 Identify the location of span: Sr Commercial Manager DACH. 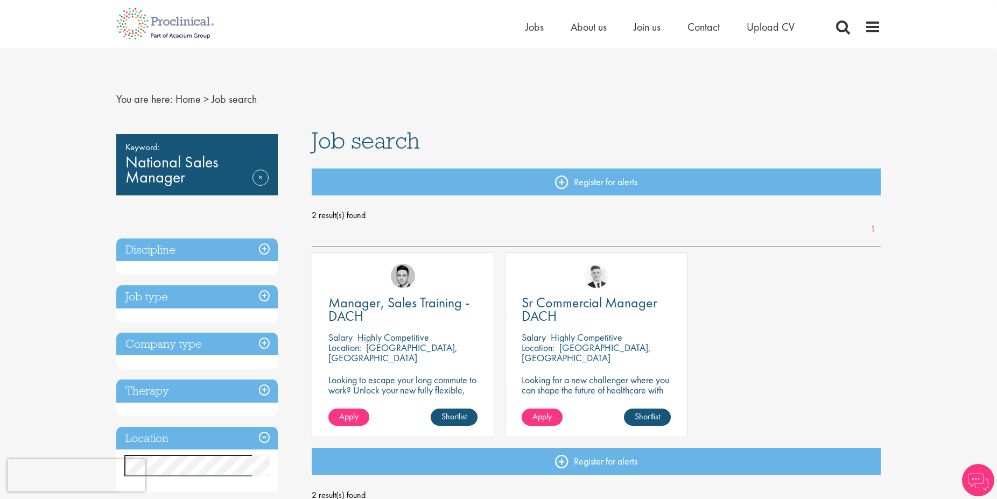
(589, 309).